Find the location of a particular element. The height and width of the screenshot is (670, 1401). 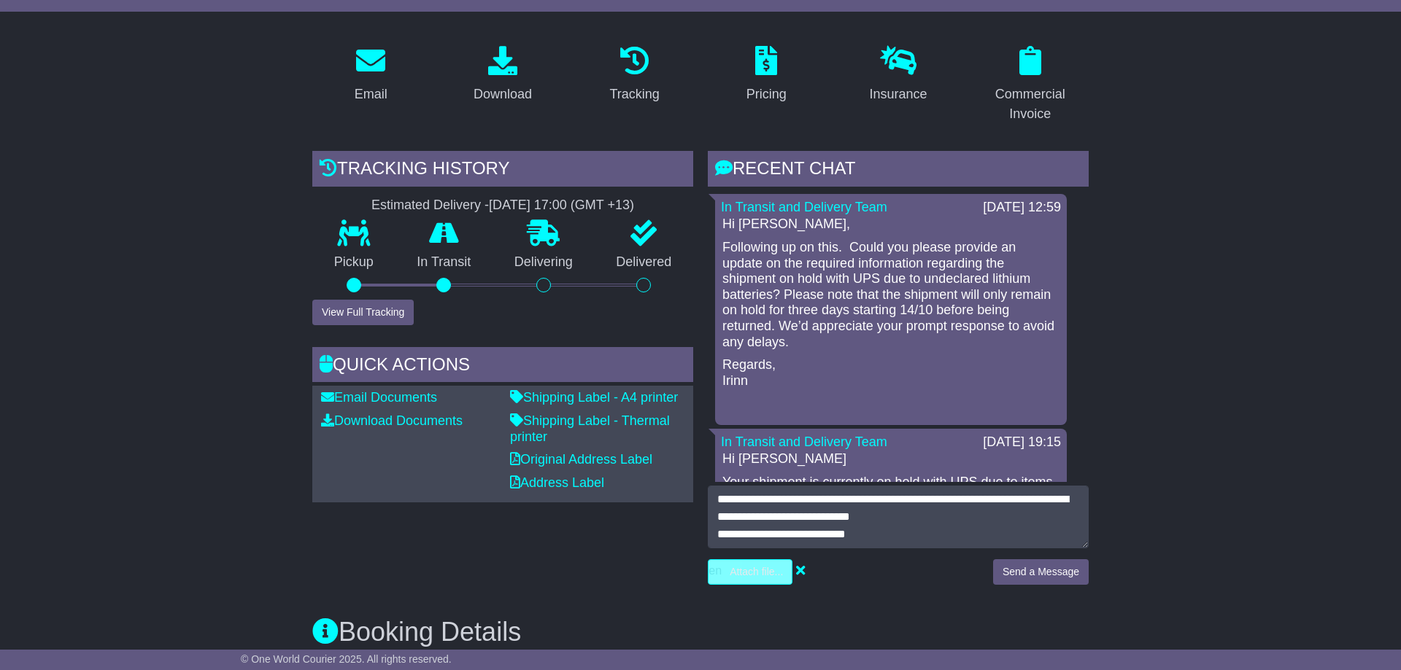

button: Send a Message is located at coordinates (1040, 572).